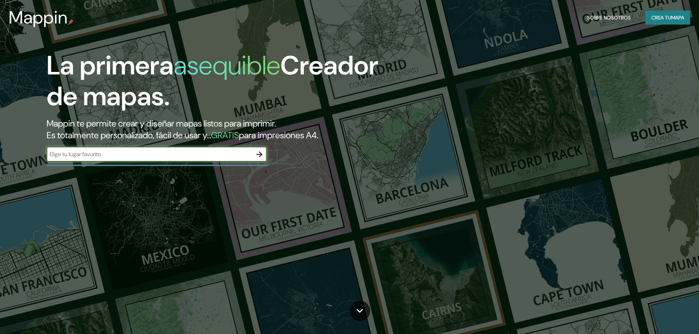 The height and width of the screenshot is (334, 699). Describe the element at coordinates (678, 18) in the screenshot. I see `font: mapa` at that location.